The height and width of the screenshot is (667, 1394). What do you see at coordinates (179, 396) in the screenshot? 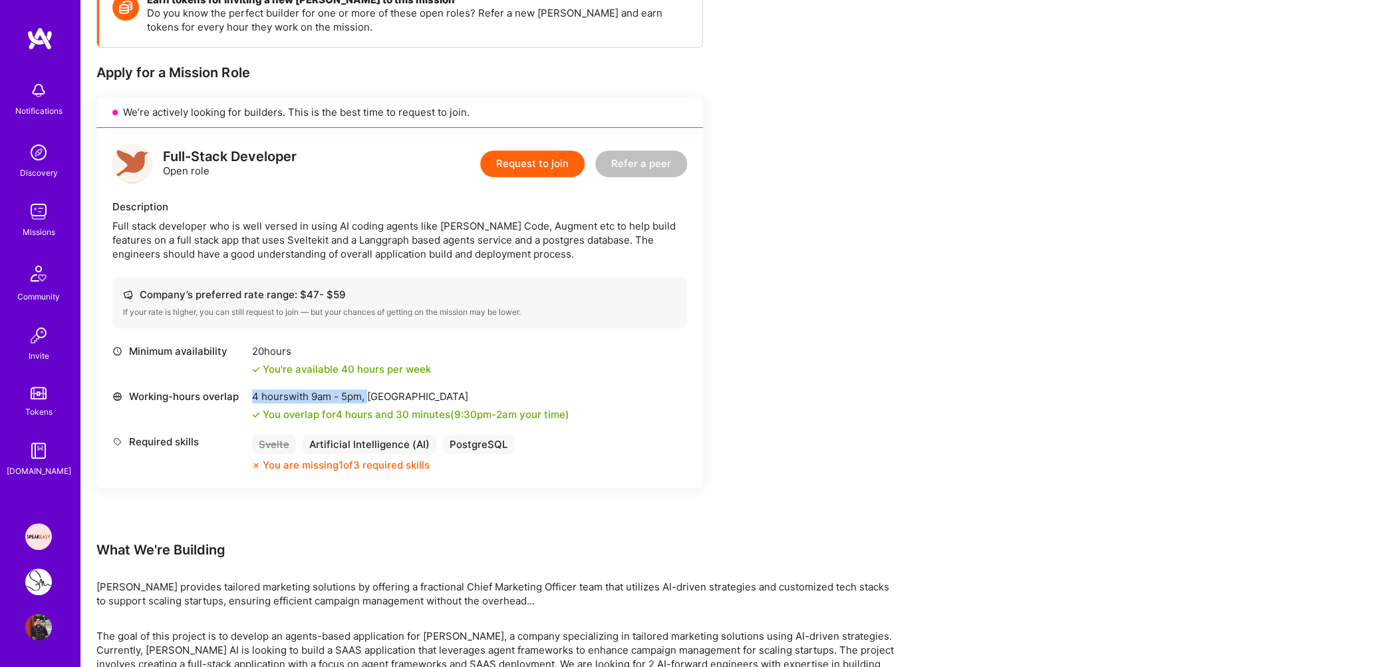
I see `div: Working-hours overlap` at bounding box center [179, 396].